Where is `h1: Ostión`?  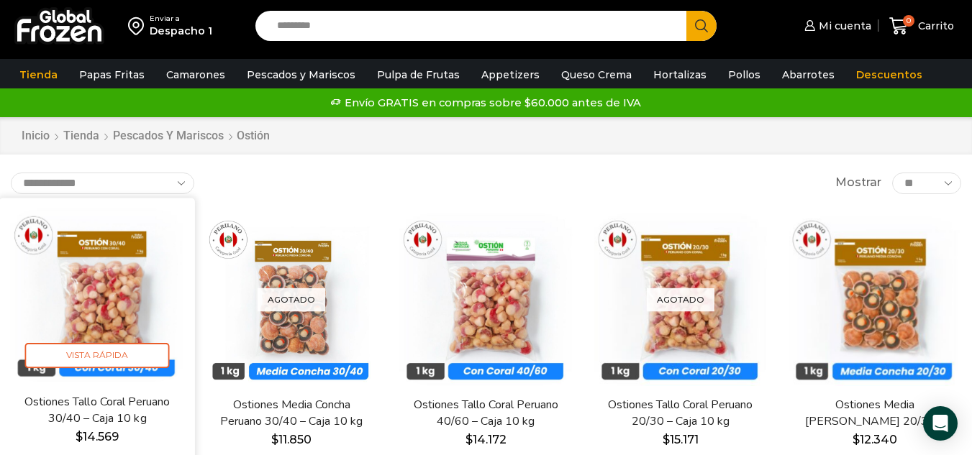 h1: Ostión is located at coordinates (253, 135).